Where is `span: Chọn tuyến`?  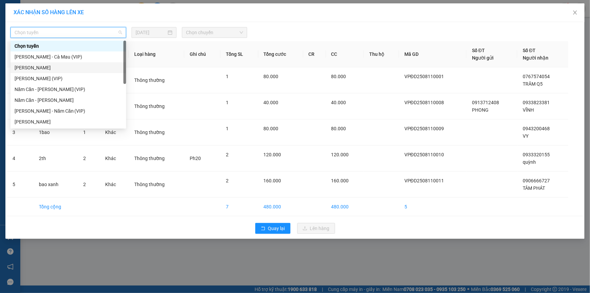 span: Chọn tuyến is located at coordinates (68, 32).